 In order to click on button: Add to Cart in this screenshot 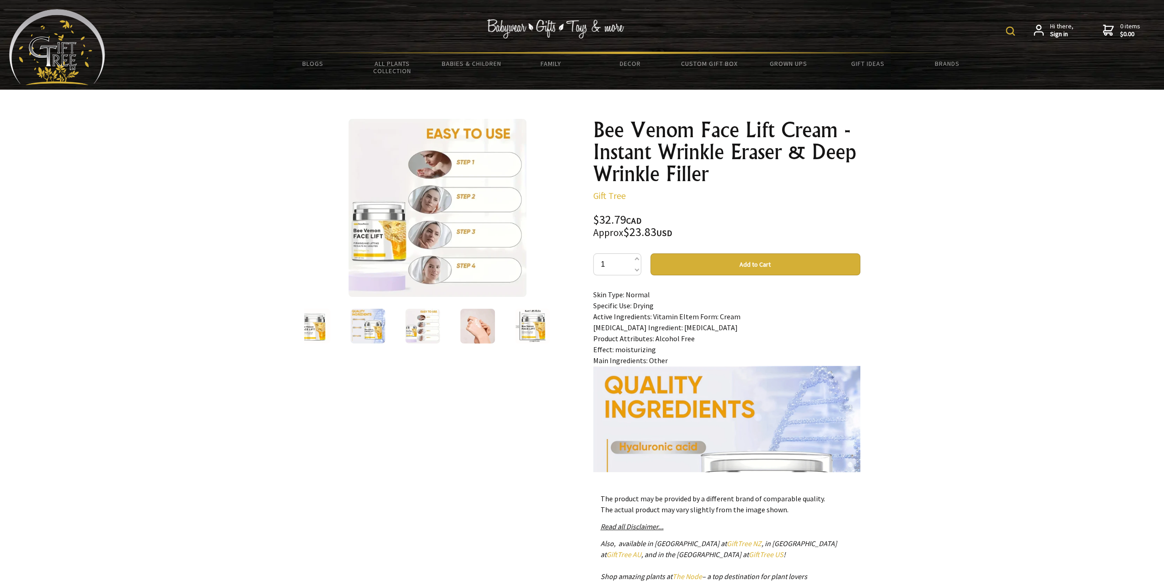, I will do `click(755, 264)`.